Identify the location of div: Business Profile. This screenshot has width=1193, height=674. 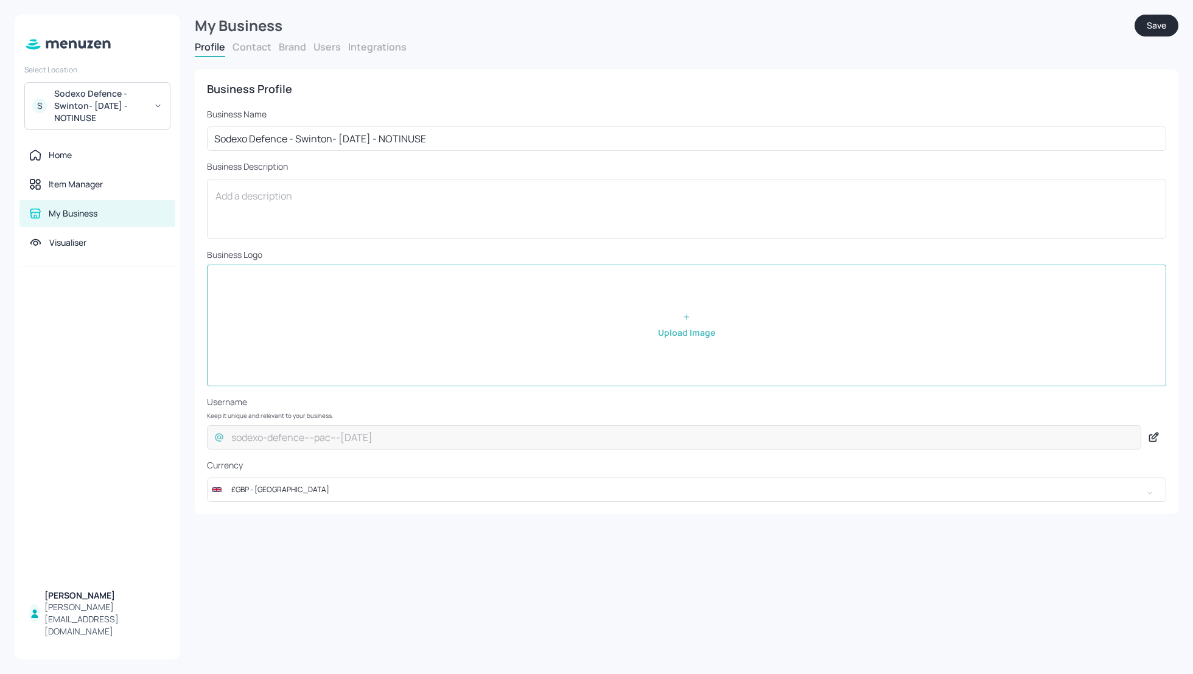
(686, 89).